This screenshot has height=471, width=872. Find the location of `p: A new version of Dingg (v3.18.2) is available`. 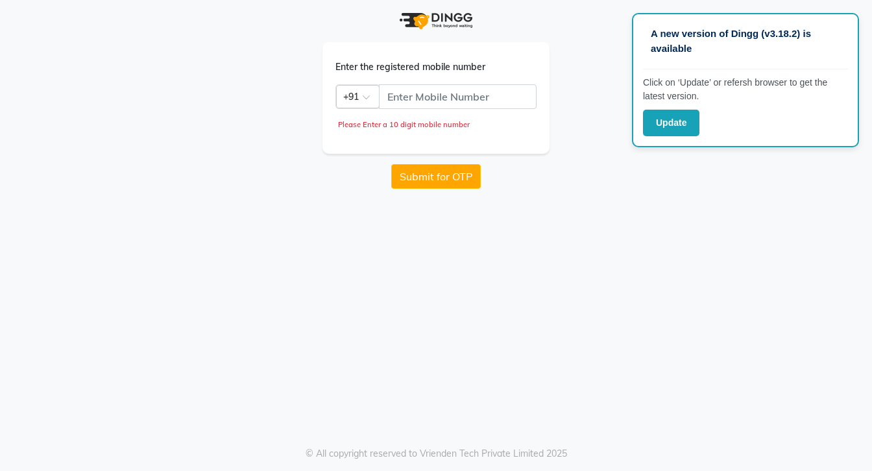

p: A new version of Dingg (v3.18.2) is available is located at coordinates (746, 41).